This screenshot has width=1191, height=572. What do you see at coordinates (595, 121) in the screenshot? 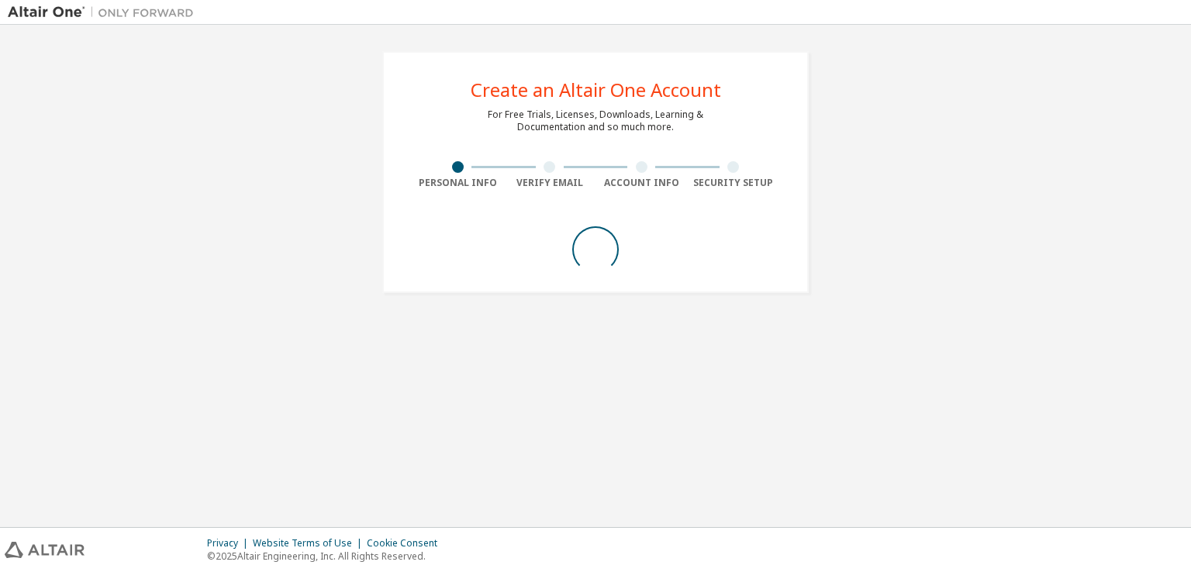
I see `div: For Free Trials, Licenses, Downloads, Learning & Documentation and so much more.` at bounding box center [595, 121].